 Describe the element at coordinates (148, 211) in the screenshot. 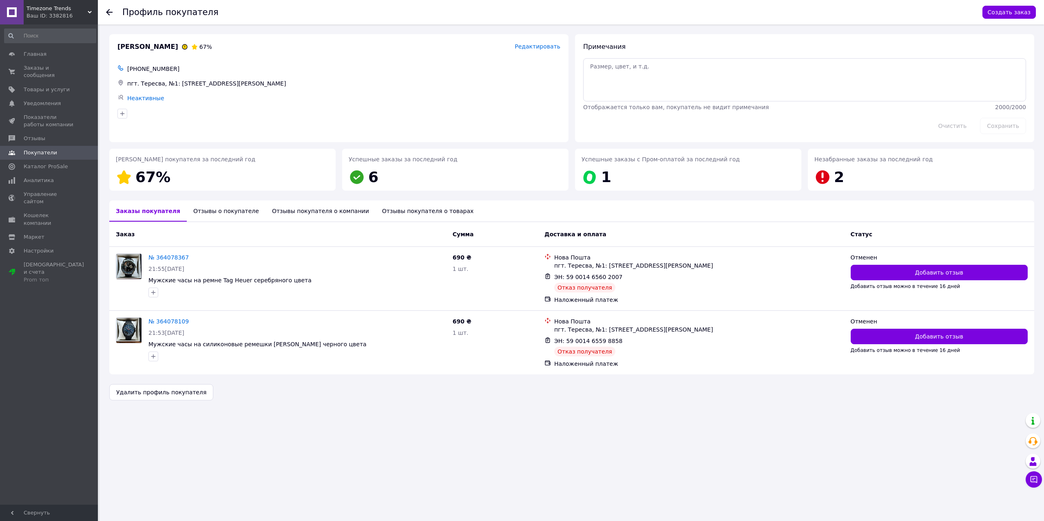

I see `div: Заказы покупателя` at that location.